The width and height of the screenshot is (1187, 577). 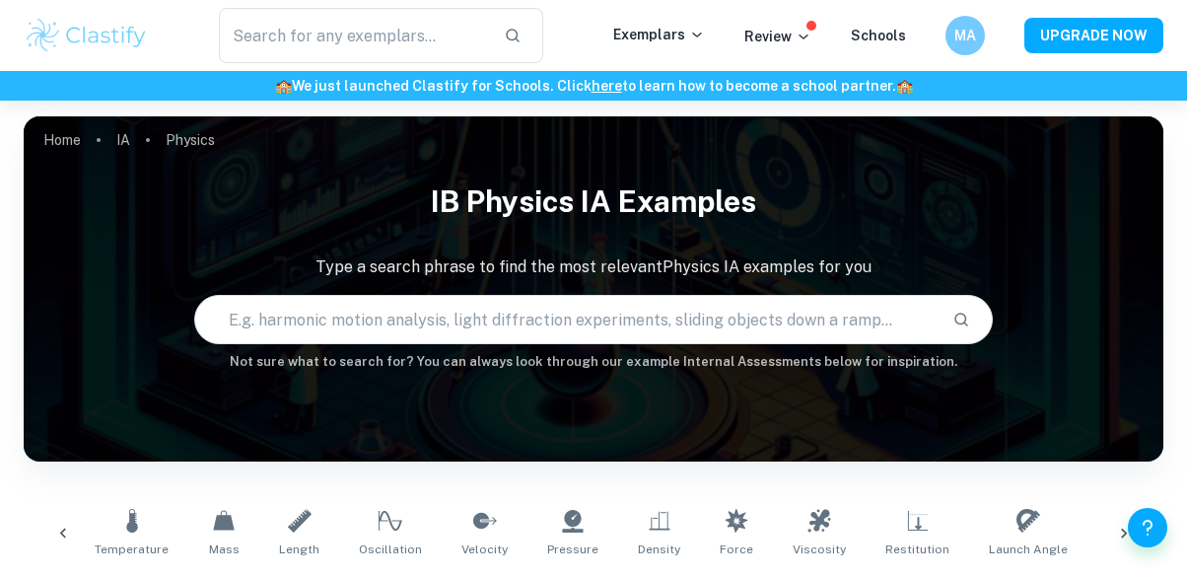 I want to click on button: MA, so click(x=966, y=36).